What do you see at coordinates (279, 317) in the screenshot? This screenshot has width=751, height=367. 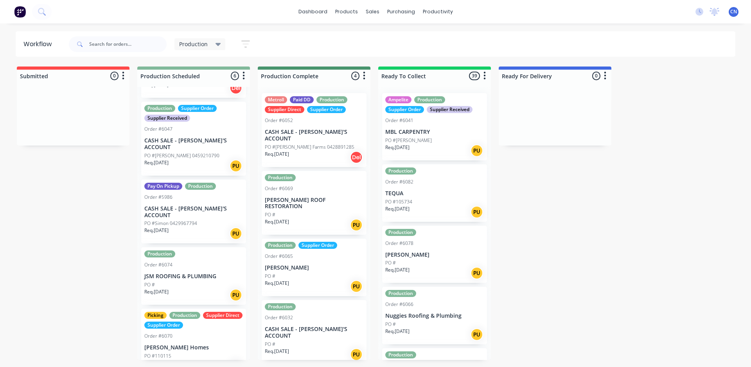 I see `div: Order #6032` at bounding box center [279, 317].